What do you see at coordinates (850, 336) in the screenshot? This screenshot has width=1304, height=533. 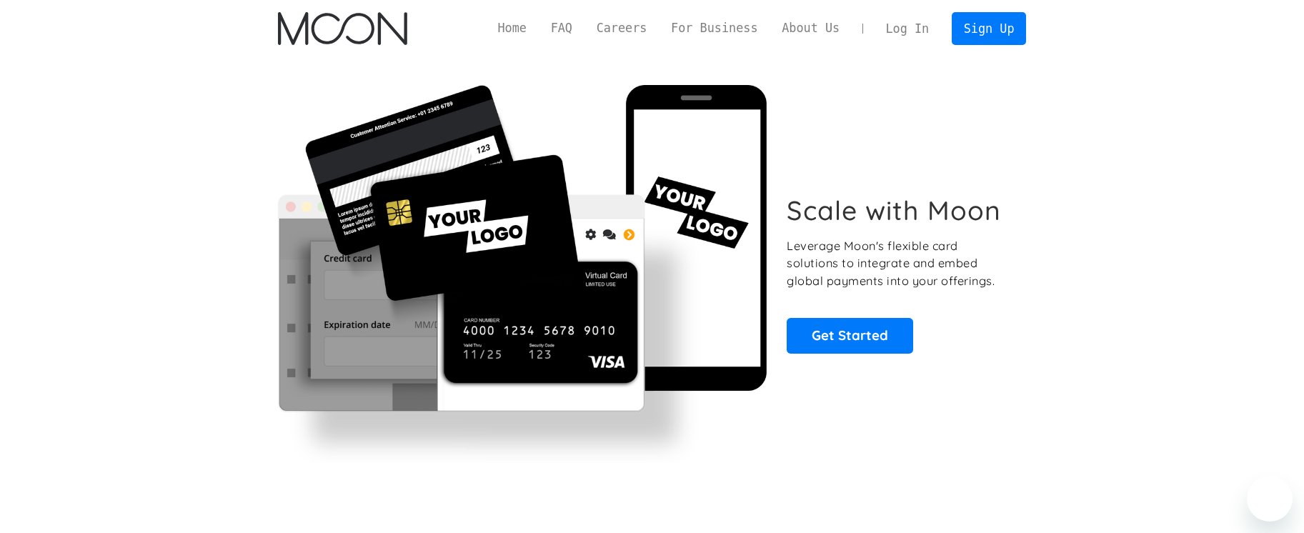 I see `a: Get Started` at bounding box center [850, 336].